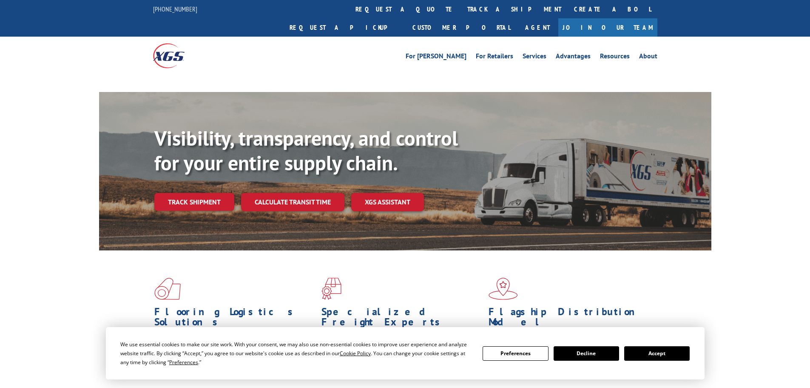 Image resolution: width=810 pixels, height=388 pixels. I want to click on img: xgs-icon-total-supply-chain-intelligence-red, so click(168, 288).